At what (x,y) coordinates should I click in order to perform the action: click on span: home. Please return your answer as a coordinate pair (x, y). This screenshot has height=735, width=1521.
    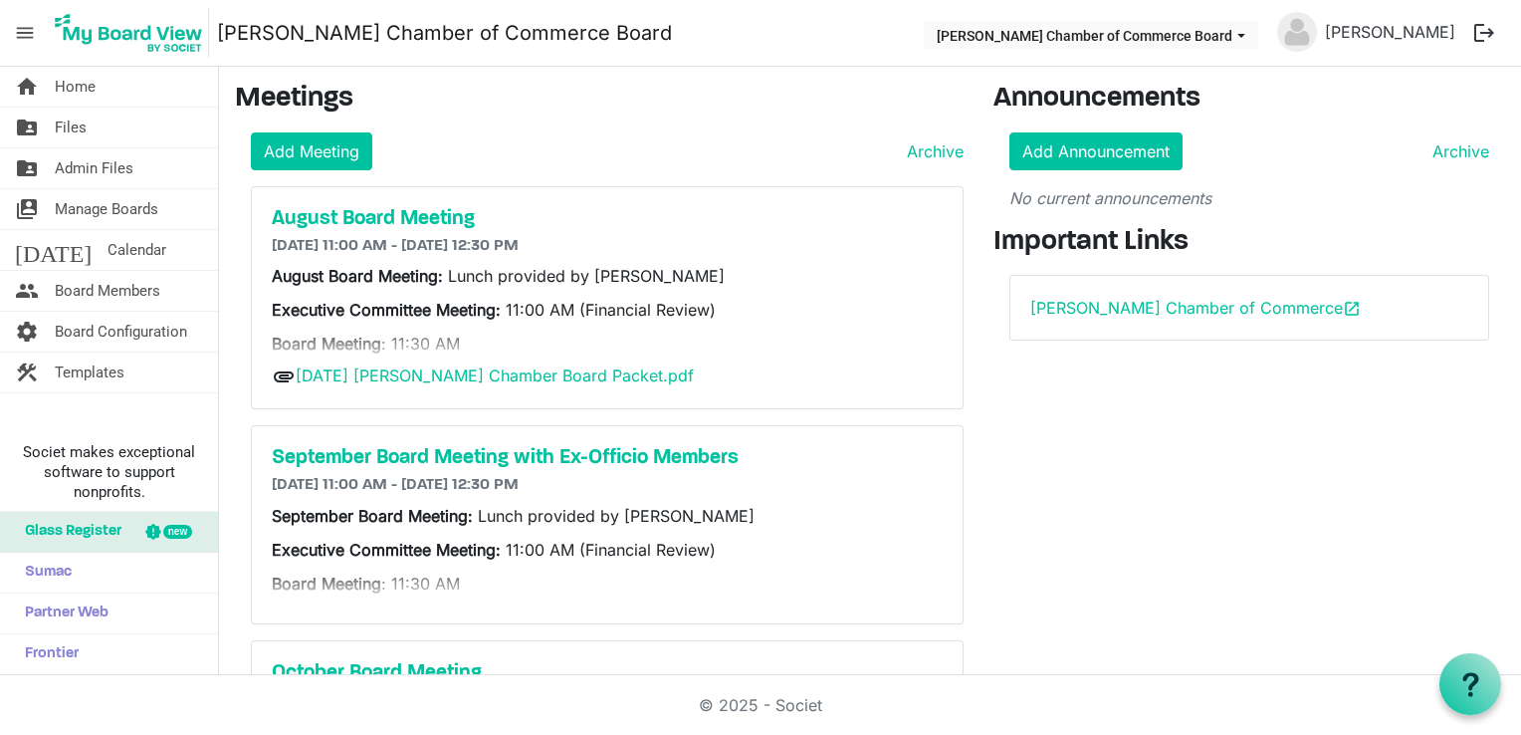
    Looking at the image, I should click on (27, 87).